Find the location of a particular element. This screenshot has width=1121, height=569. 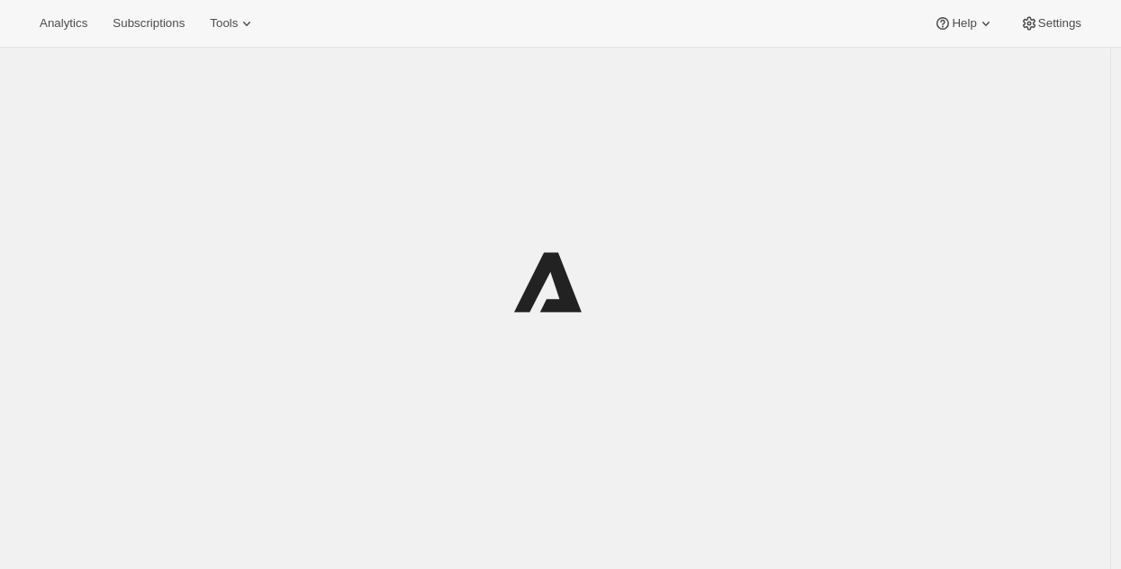

button: Analytics is located at coordinates (63, 23).